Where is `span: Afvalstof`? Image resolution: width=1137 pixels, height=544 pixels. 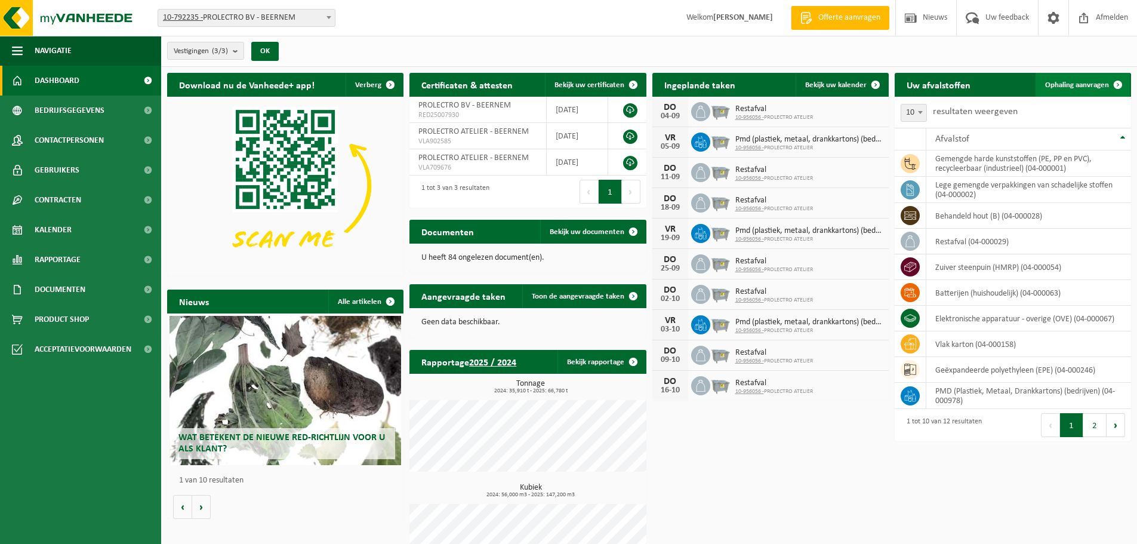 span: Afvalstof is located at coordinates (952, 139).